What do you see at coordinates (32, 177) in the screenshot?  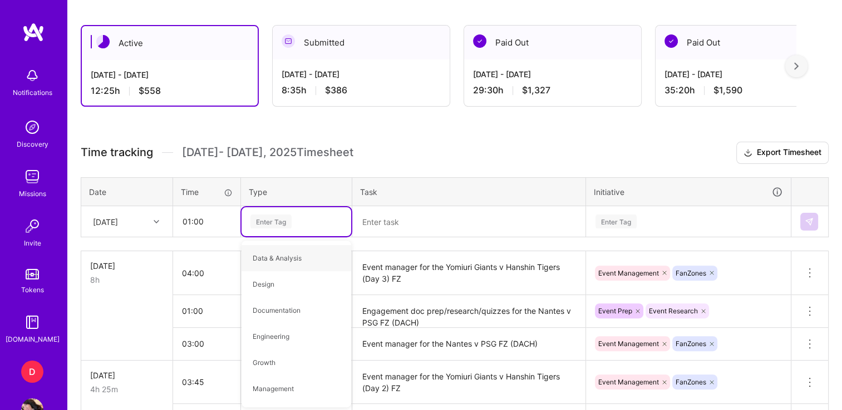 I see `img: teamwork` at bounding box center [32, 177].